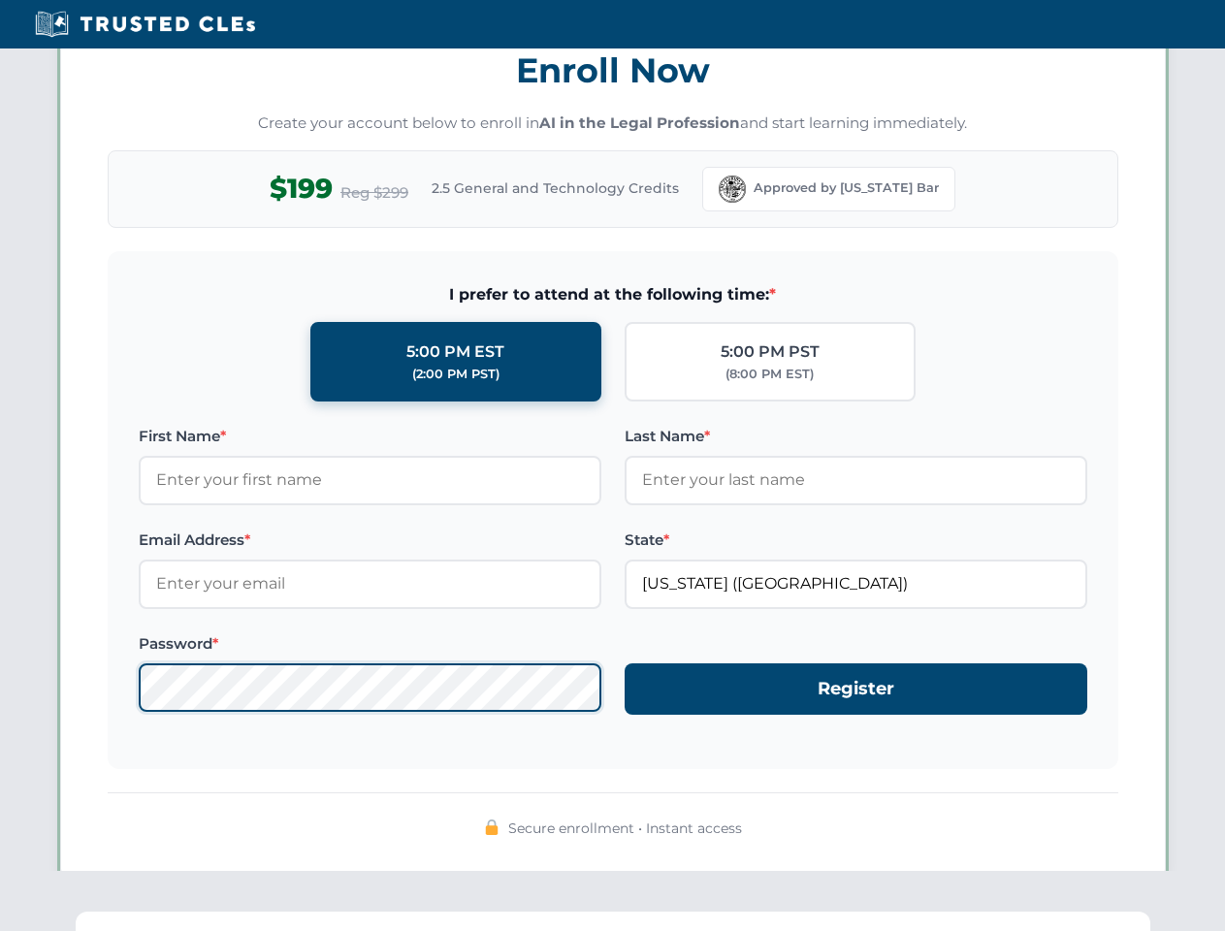 This screenshot has height=931, width=1225. I want to click on div: (8:00 PM EST), so click(769, 374).